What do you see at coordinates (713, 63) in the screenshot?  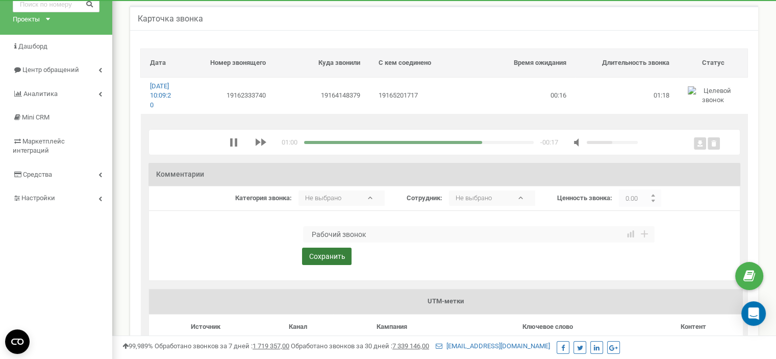 I see `th: Статус` at bounding box center [713, 63].